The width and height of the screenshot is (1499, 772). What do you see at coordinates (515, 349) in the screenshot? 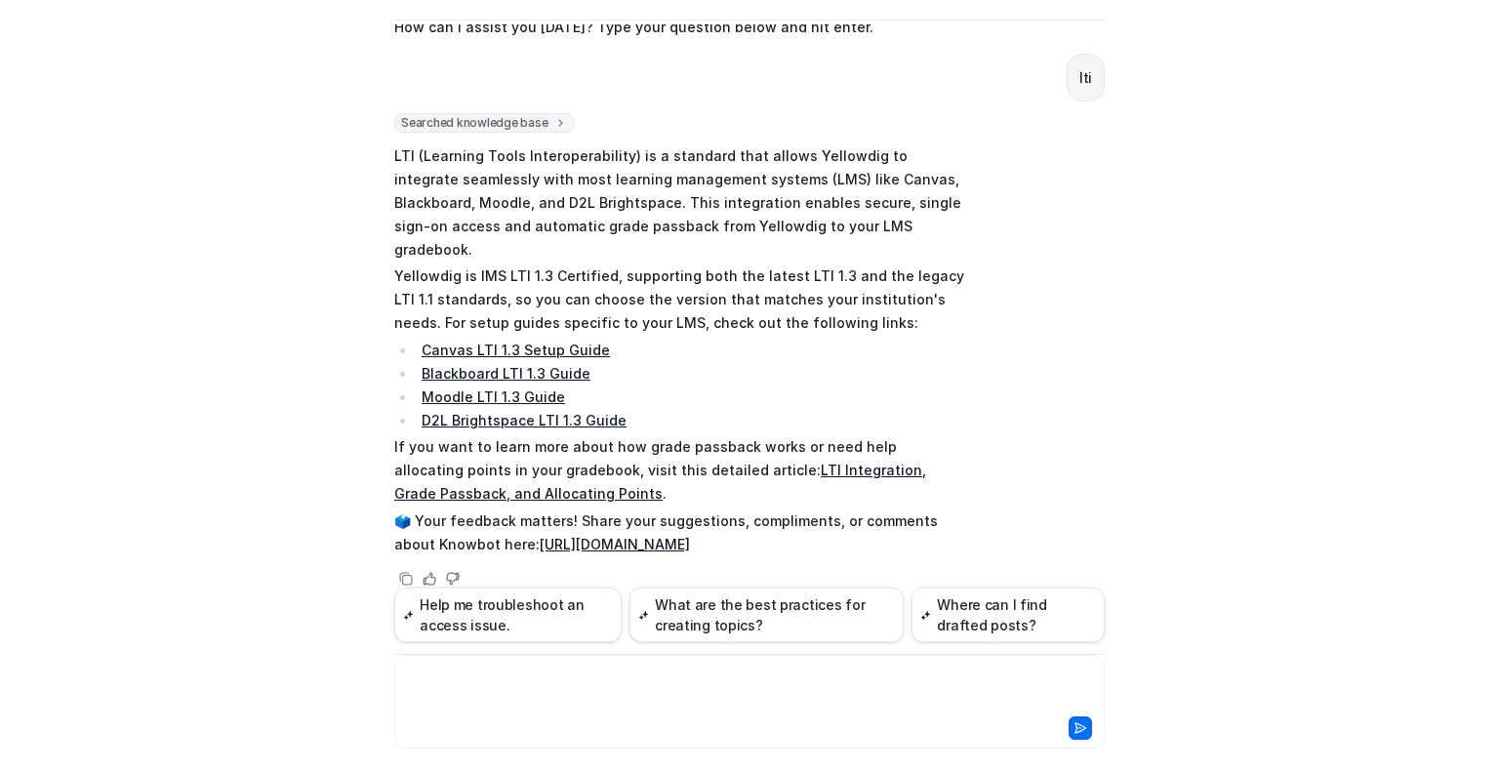
I see `a: Canvas LTI 1.3 Setup Guide` at bounding box center [515, 349].